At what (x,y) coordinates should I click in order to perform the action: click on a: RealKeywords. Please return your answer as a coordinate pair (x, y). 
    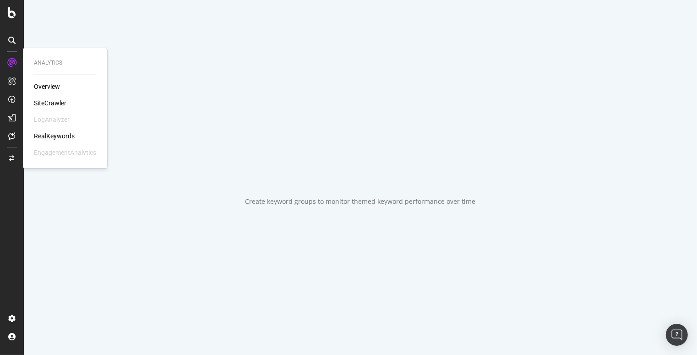
    Looking at the image, I should click on (54, 136).